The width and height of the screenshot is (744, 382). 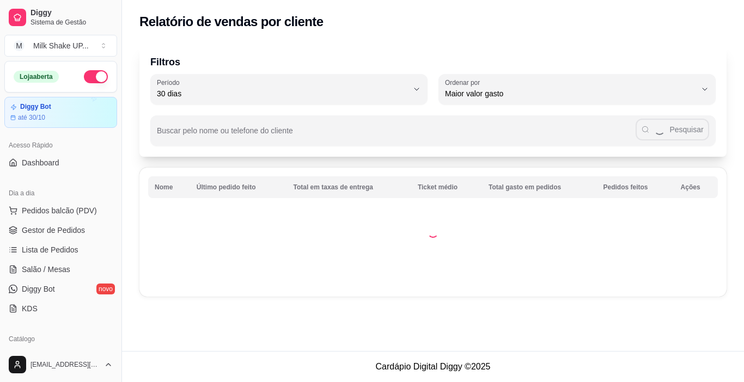 I want to click on div: Acesso Rápido, so click(x=60, y=145).